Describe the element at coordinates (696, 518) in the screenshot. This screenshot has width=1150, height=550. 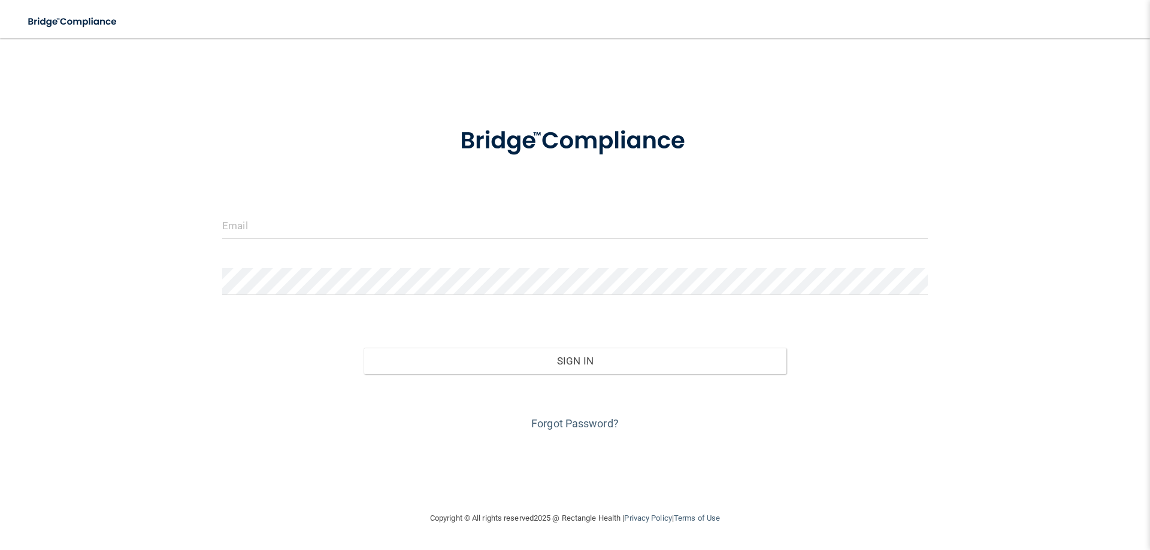
I see `a: Terms of Use` at that location.